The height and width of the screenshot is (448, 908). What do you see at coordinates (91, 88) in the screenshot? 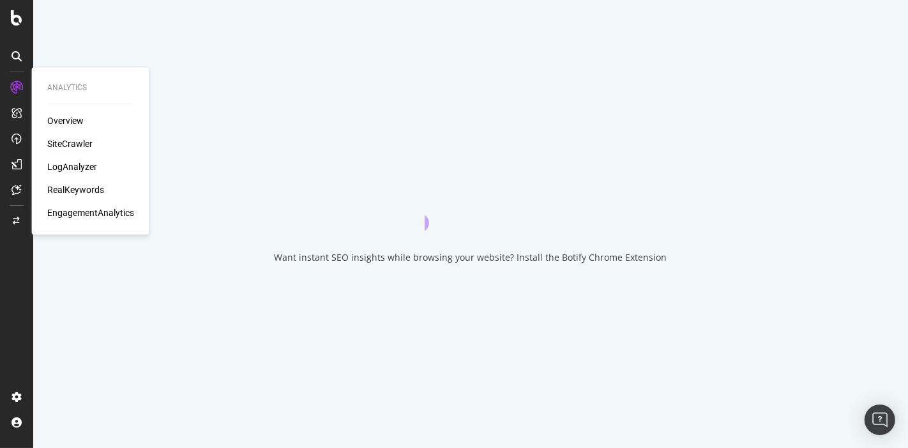
I see `div: Analytics` at bounding box center [91, 88].